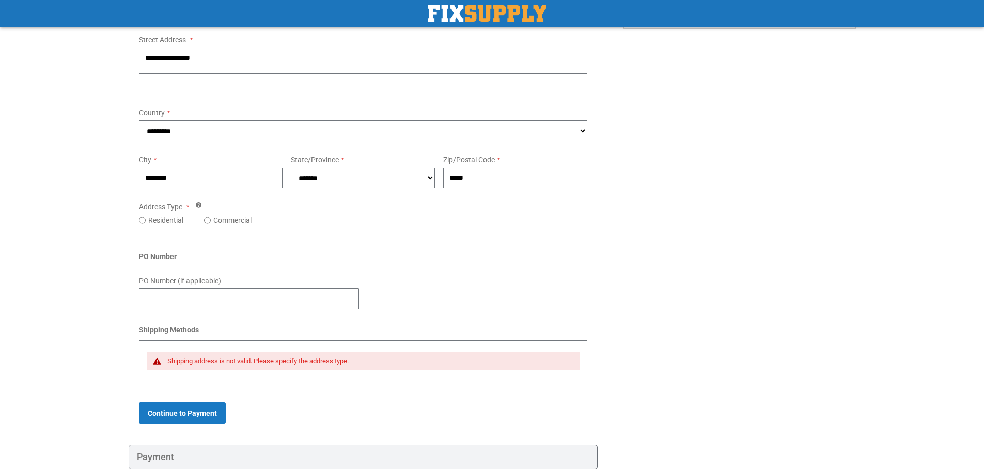 Image resolution: width=984 pixels, height=471 pixels. I want to click on div: Payment, so click(363, 457).